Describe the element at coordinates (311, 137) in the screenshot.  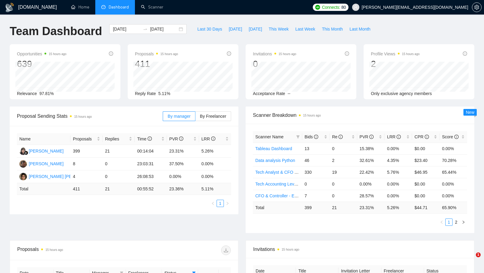
I see `span: Bids` at that location.